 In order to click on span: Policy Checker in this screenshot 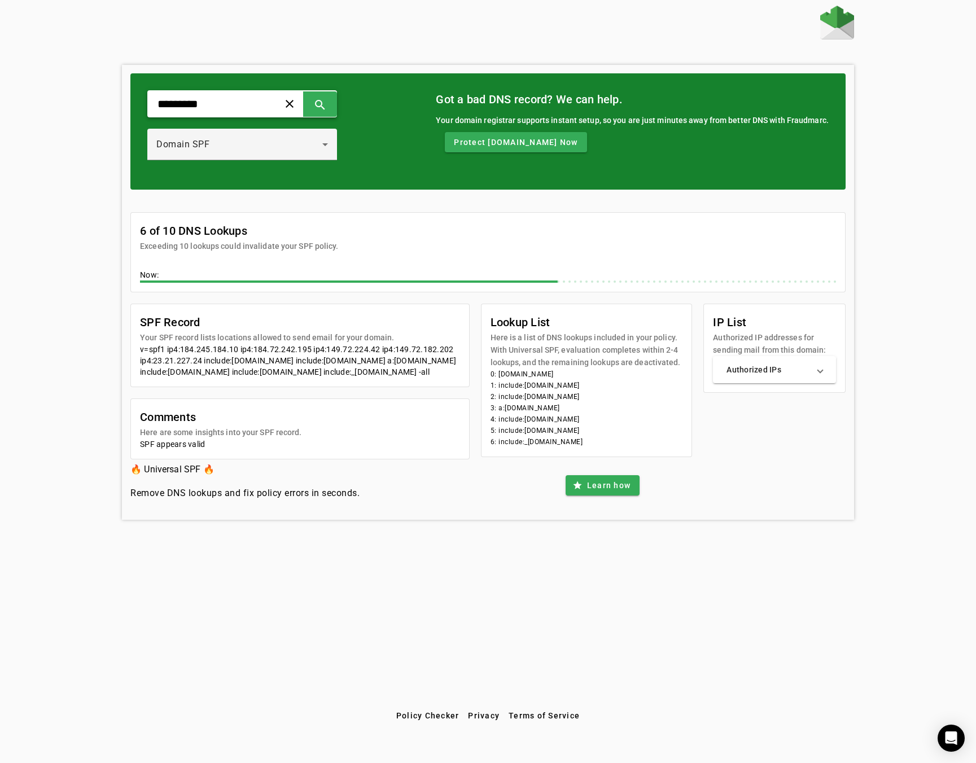, I will do `click(428, 715)`.